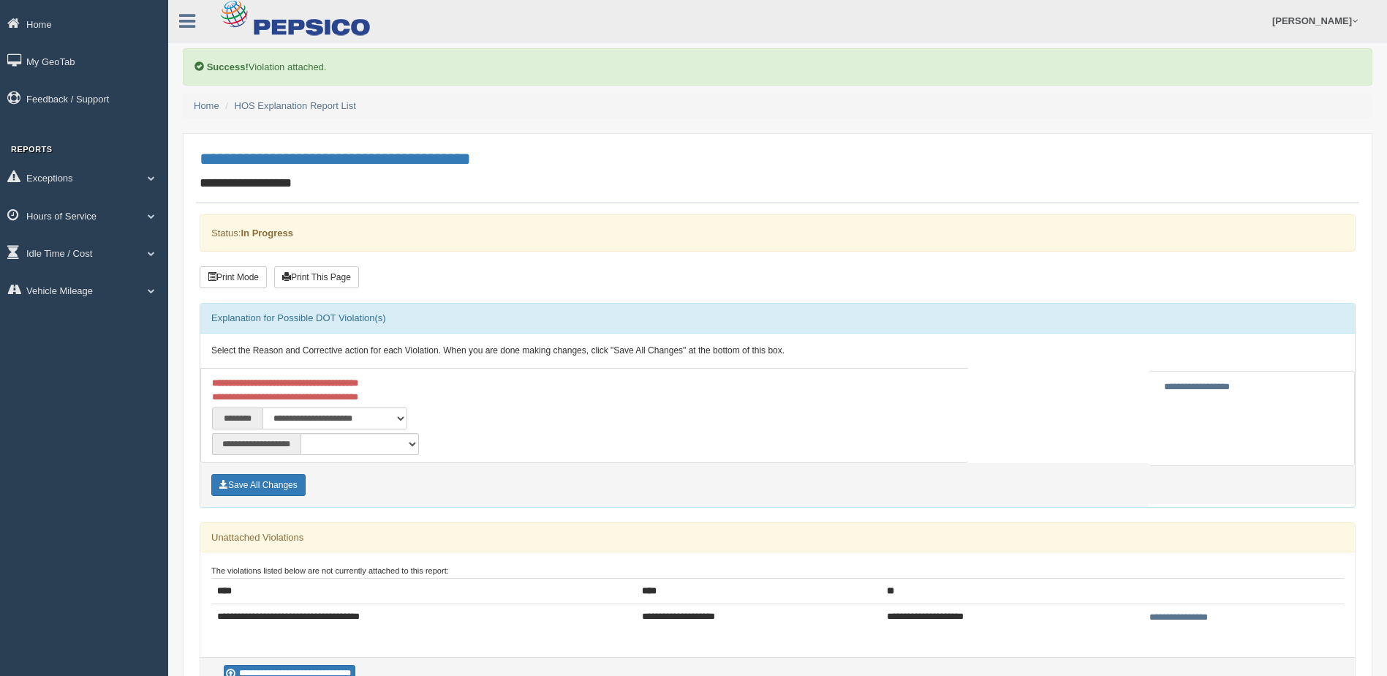  What do you see at coordinates (317, 277) in the screenshot?
I see `button: Print This Page` at bounding box center [317, 277].